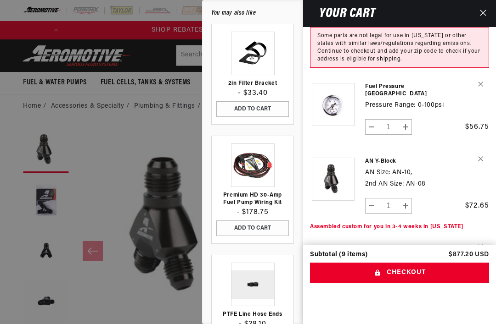 Image resolution: width=496 pixels, height=324 pixels. What do you see at coordinates (410, 162) in the screenshot?
I see `a: AN Y-Block` at bounding box center [410, 162].